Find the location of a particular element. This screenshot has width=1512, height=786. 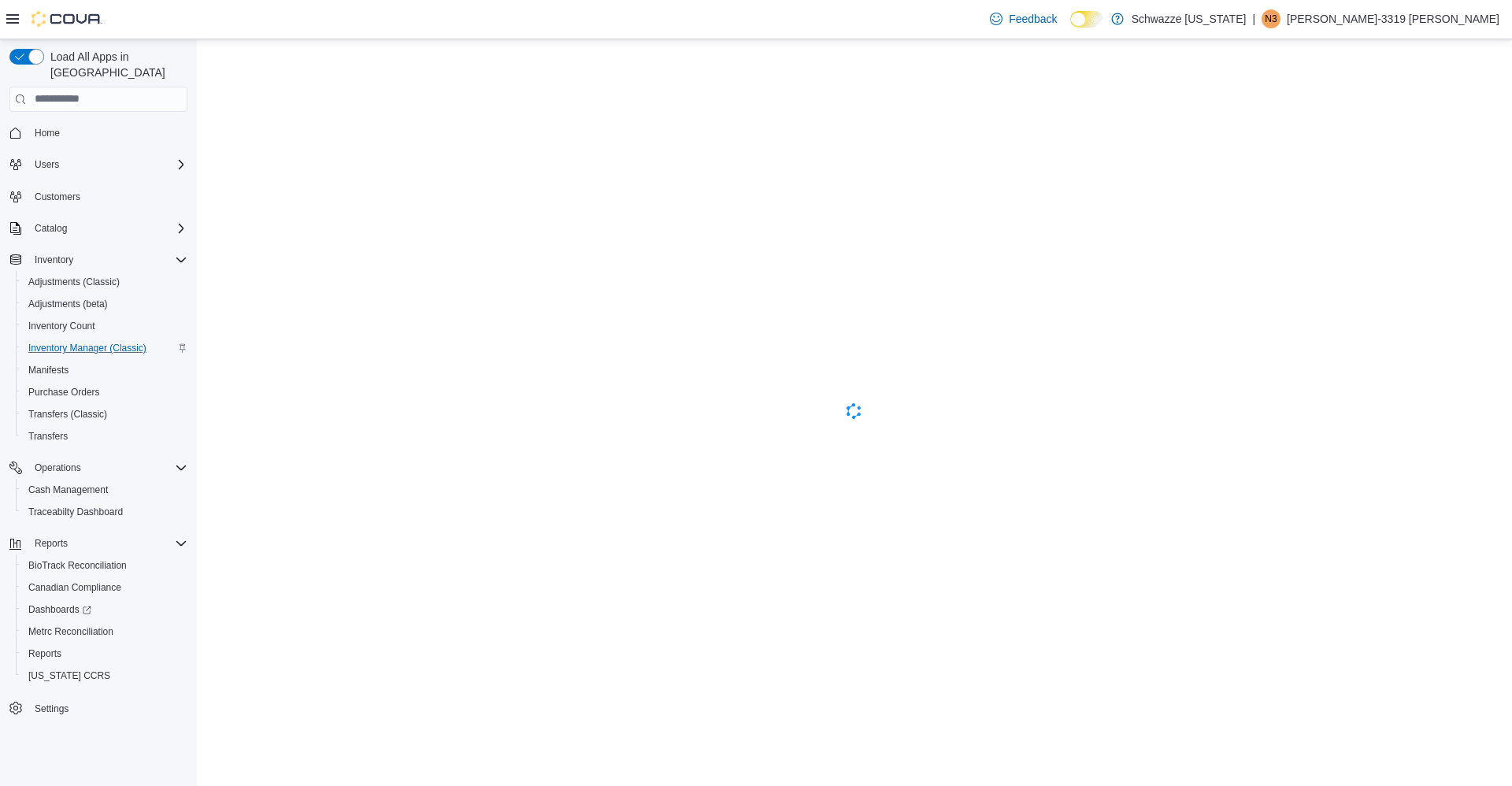

button: Home is located at coordinates (98, 133).